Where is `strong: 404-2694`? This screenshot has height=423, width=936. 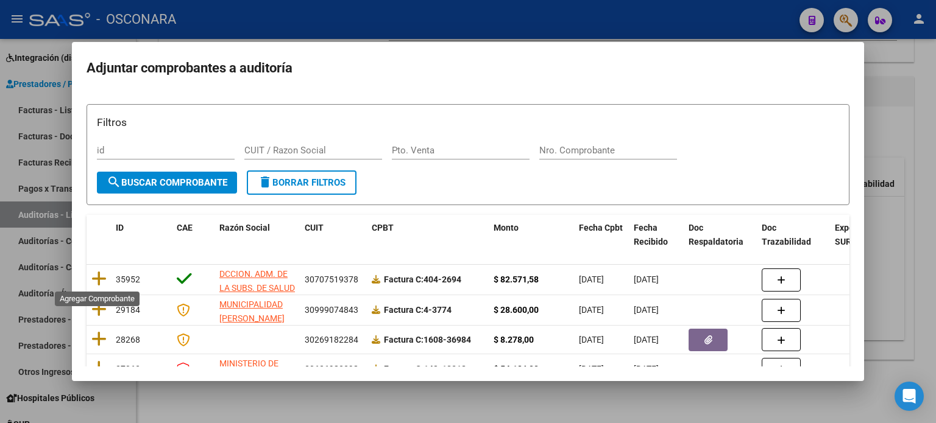 strong: 404-2694 is located at coordinates (422, 280).